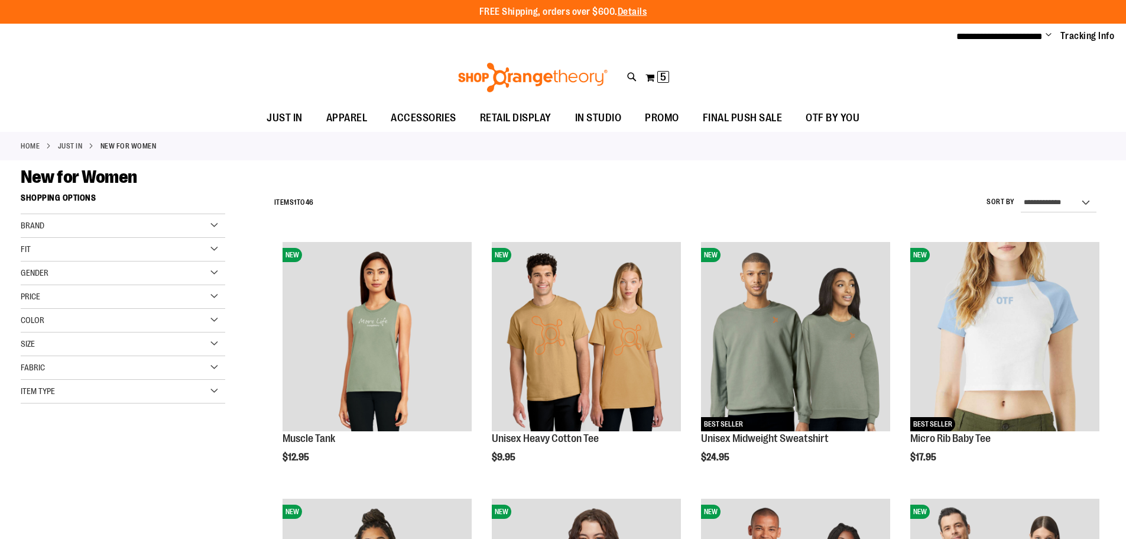 The height and width of the screenshot is (539, 1126). I want to click on span: FINAL PUSH SALE, so click(742, 118).